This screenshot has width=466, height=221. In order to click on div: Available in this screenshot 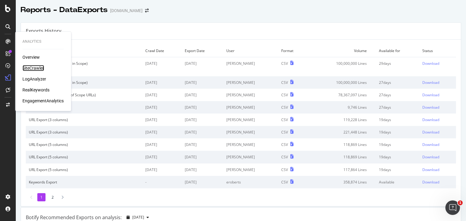, I will do `click(397, 182)`.